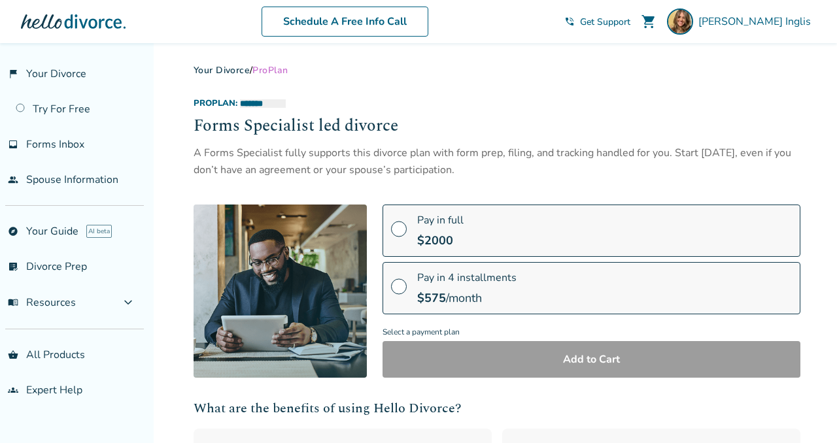  I want to click on span: AI beta, so click(99, 231).